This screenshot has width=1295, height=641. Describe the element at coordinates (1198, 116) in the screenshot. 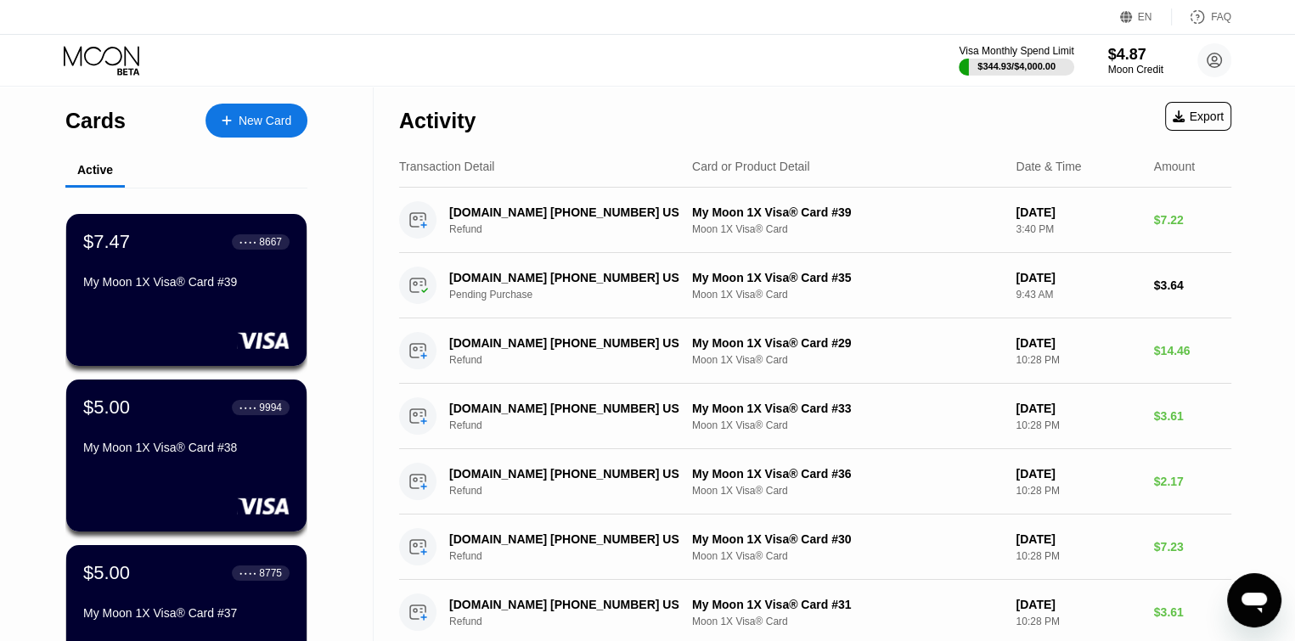

I see `div: Export` at that location.